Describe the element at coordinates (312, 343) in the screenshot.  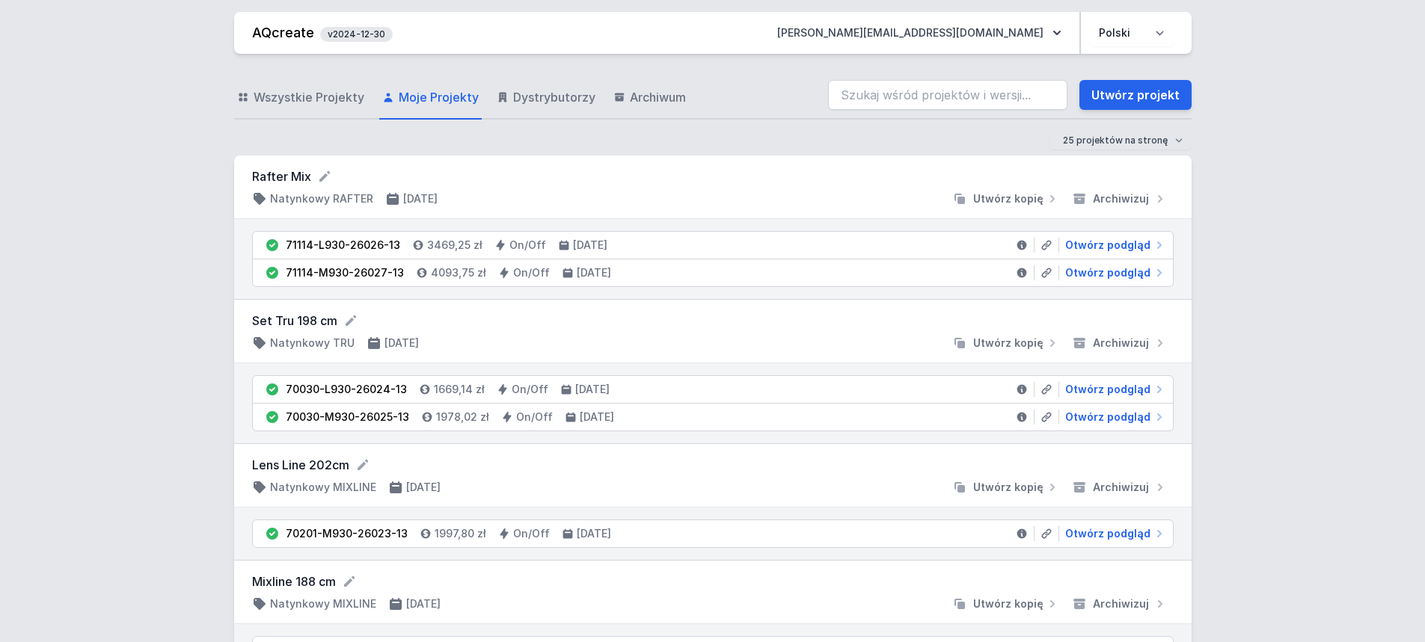
I see `h4: Natynkowy TRU` at that location.